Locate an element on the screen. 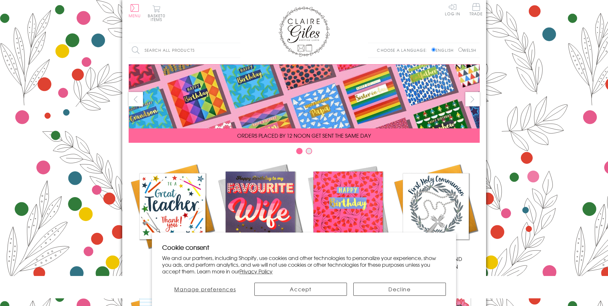 The image size is (608, 306). p: Choose a language: is located at coordinates (403, 50).